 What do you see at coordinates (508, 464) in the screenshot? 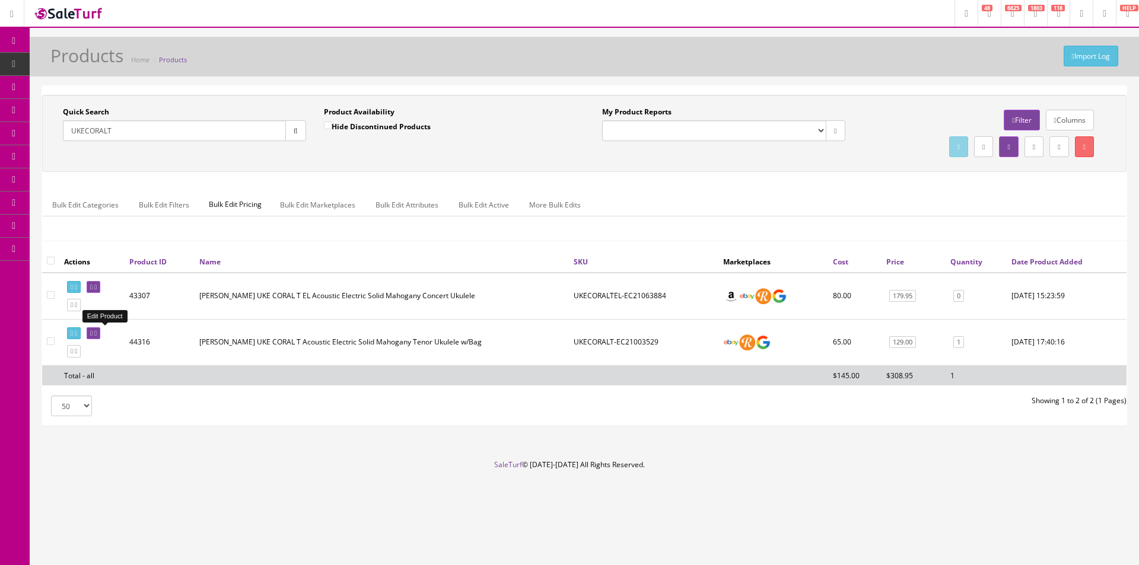
I see `a: SaleTurf` at bounding box center [508, 464].